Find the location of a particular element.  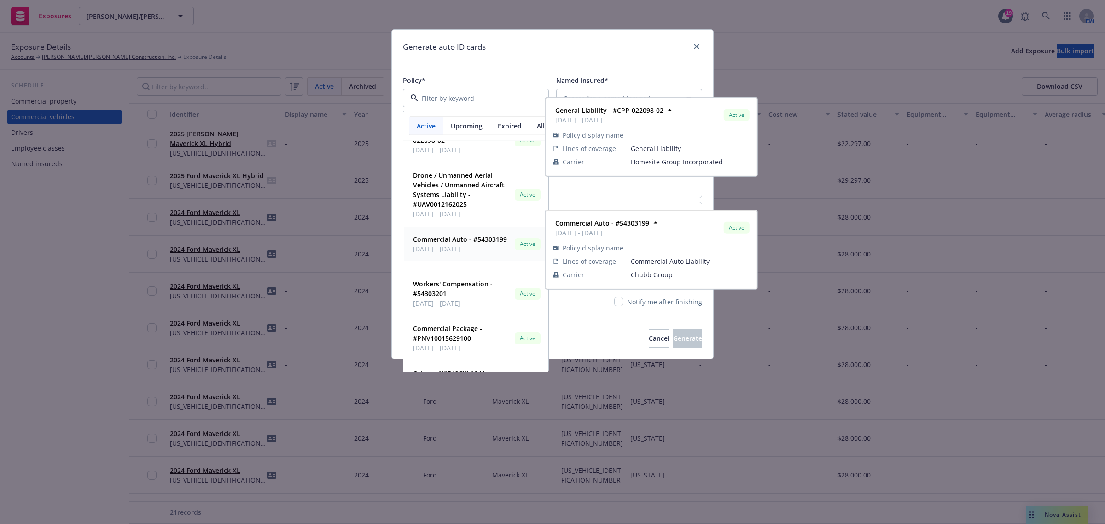

span: Named insured* is located at coordinates (582, 80).